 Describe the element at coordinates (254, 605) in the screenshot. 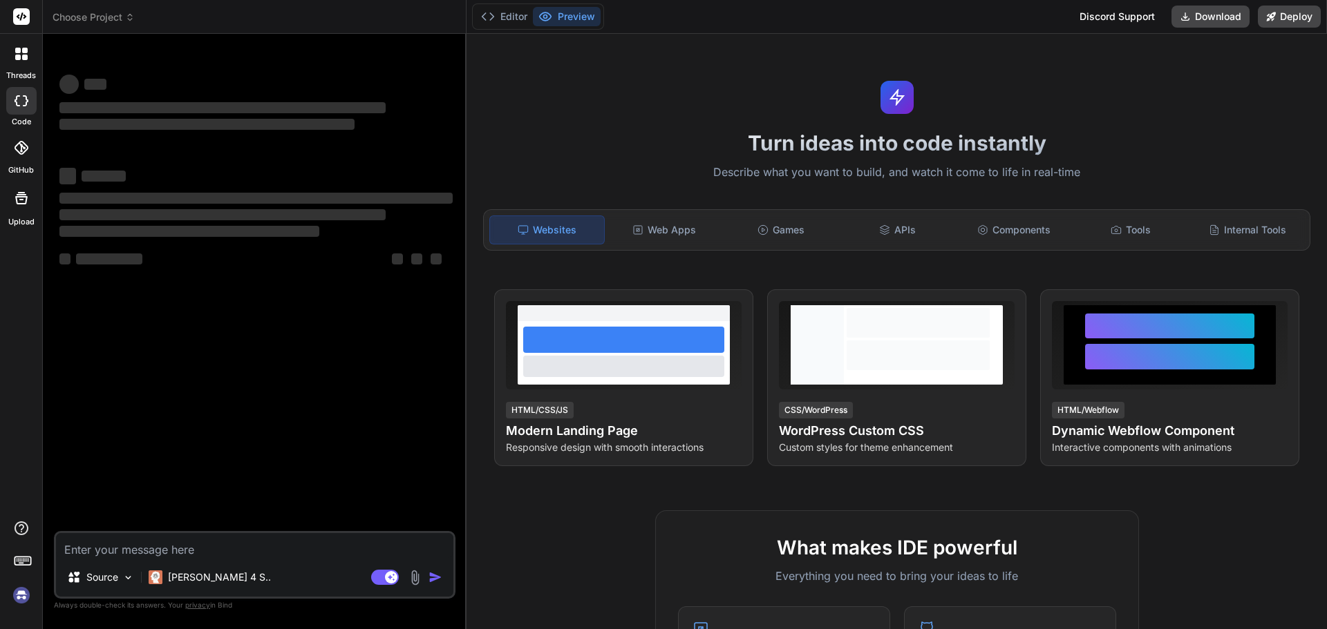

I see `p: Always double-check its answers. Your in Bind` at that location.